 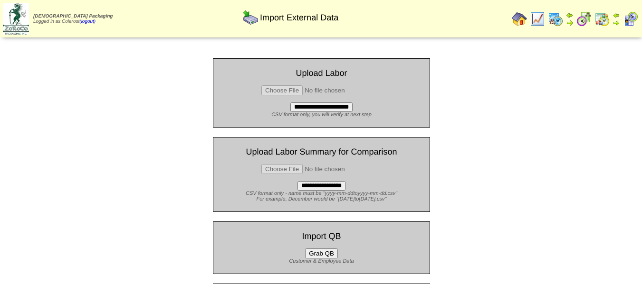 What do you see at coordinates (321, 152) in the screenshot?
I see `div: Upload Labor Summary for Comparison` at bounding box center [321, 152].